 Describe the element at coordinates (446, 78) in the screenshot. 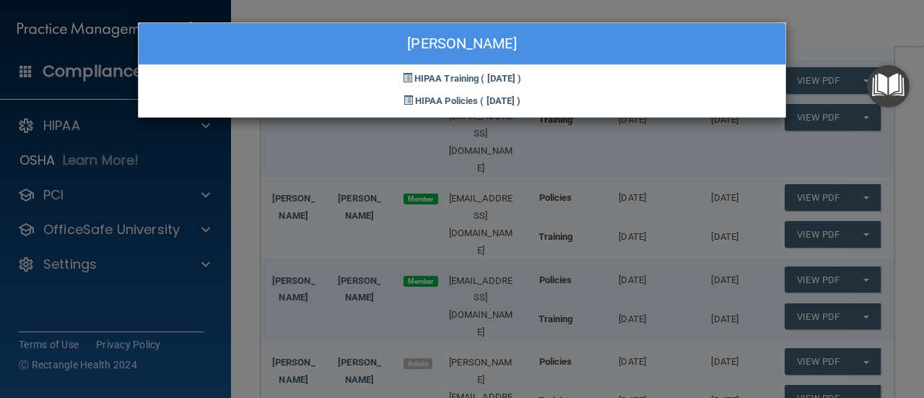

I see `span: HIPAA Training` at that location.